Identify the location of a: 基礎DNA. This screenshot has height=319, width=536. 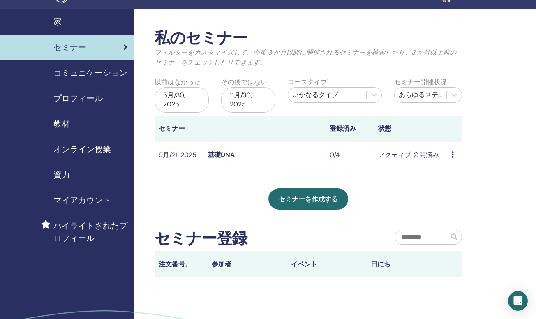
(221, 155).